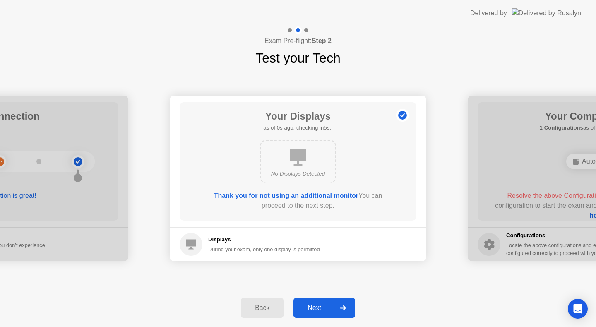  Describe the element at coordinates (298, 201) in the screenshot. I see `div: You can proceed to the next step.` at that location.